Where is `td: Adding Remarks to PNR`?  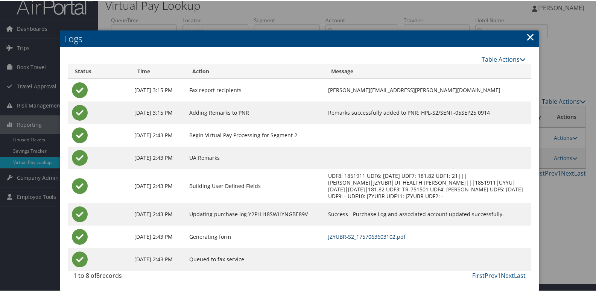 td: Adding Remarks to PNR is located at coordinates (255, 112).